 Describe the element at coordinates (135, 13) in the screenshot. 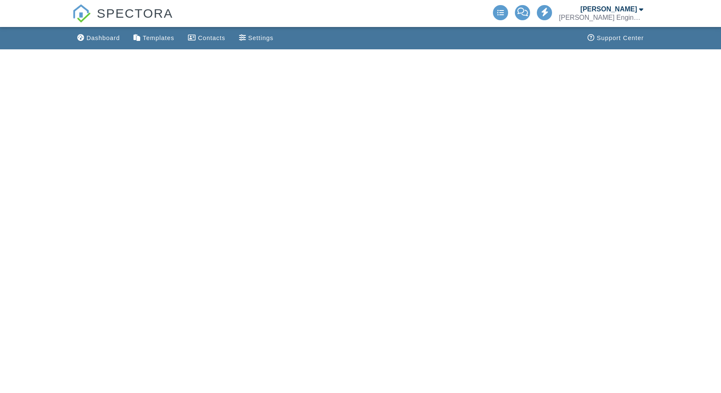

I see `span: SPECTORA` at that location.